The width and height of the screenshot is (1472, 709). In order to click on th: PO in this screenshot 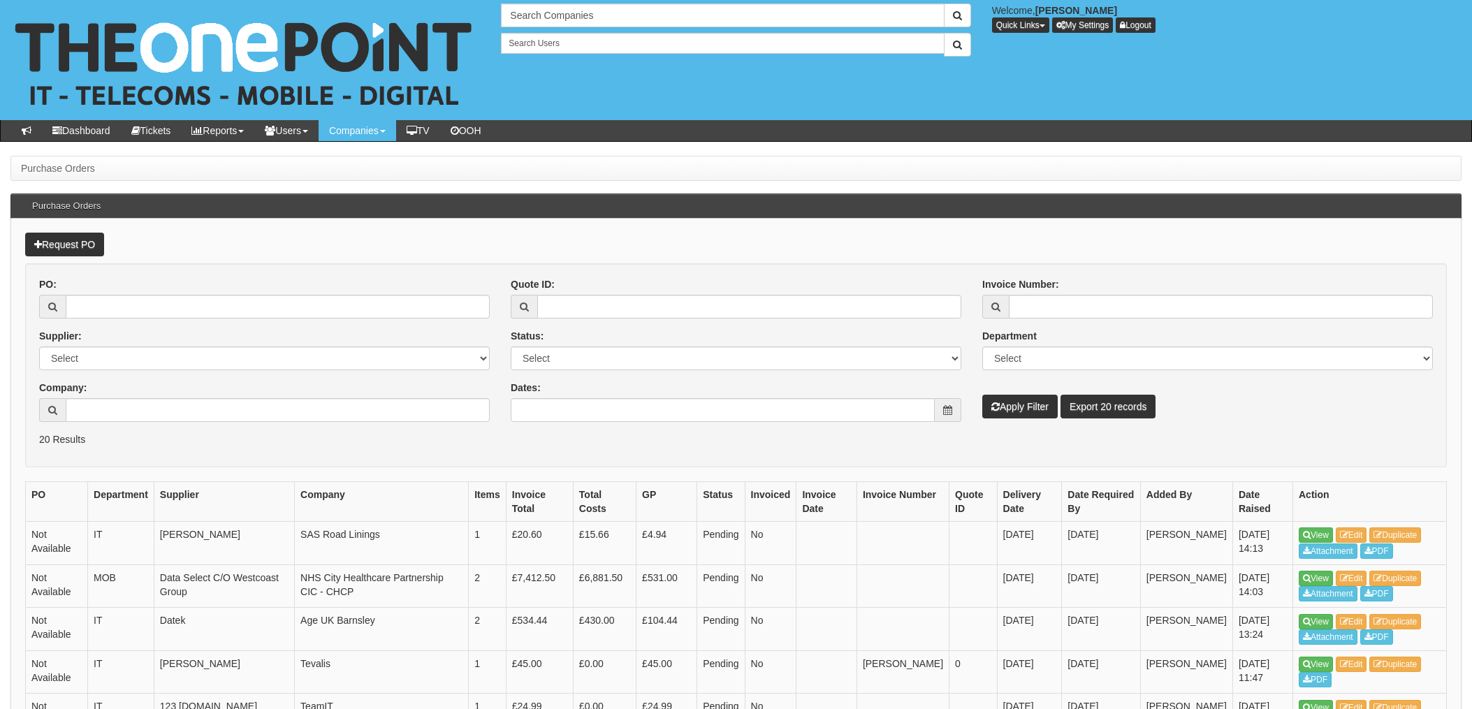, I will do `click(57, 502)`.